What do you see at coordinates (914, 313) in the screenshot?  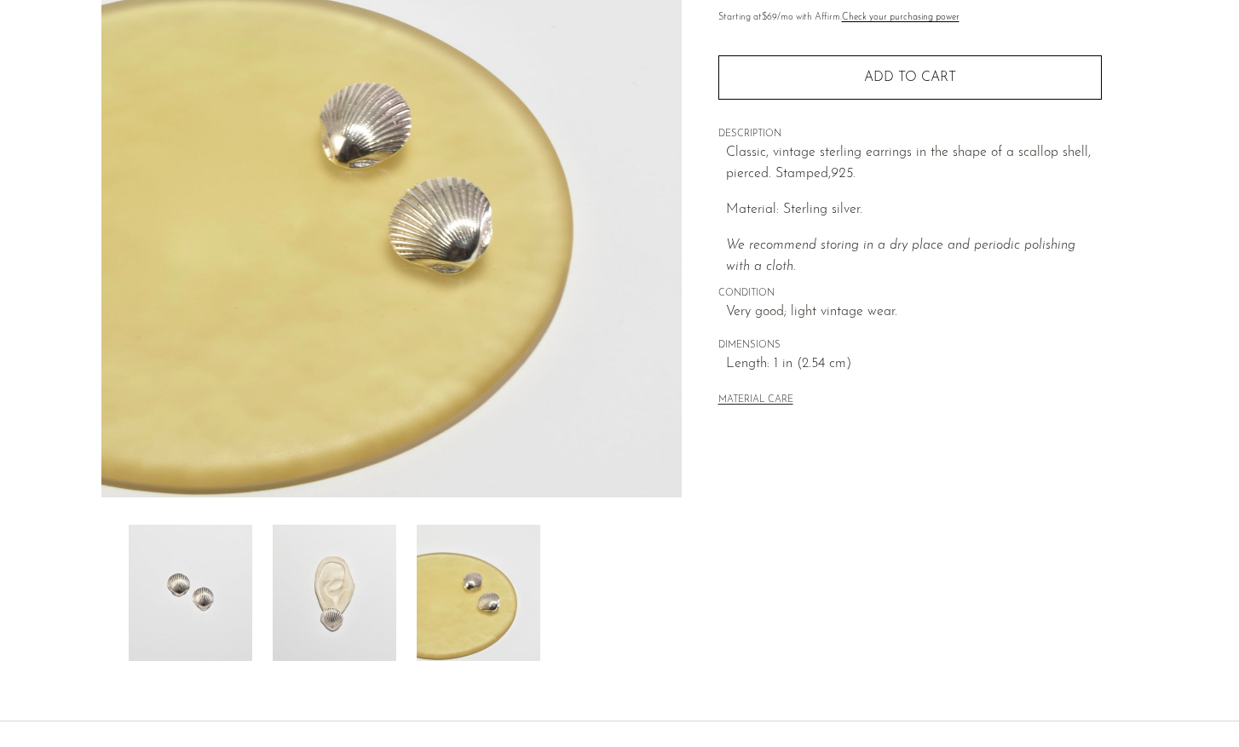 I see `span: Very good; light vintage wear.` at bounding box center [914, 313].